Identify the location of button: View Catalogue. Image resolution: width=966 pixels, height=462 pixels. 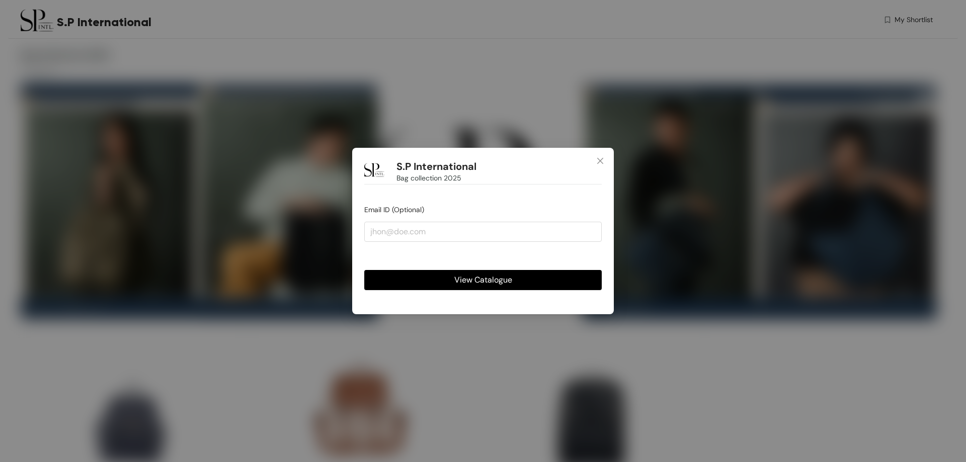
(483, 280).